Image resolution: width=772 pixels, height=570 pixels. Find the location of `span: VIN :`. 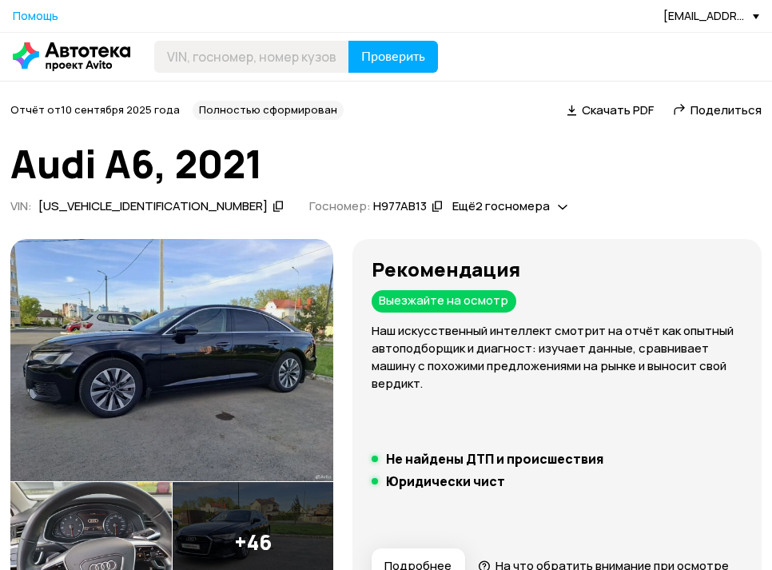

span: VIN : is located at coordinates (21, 205).